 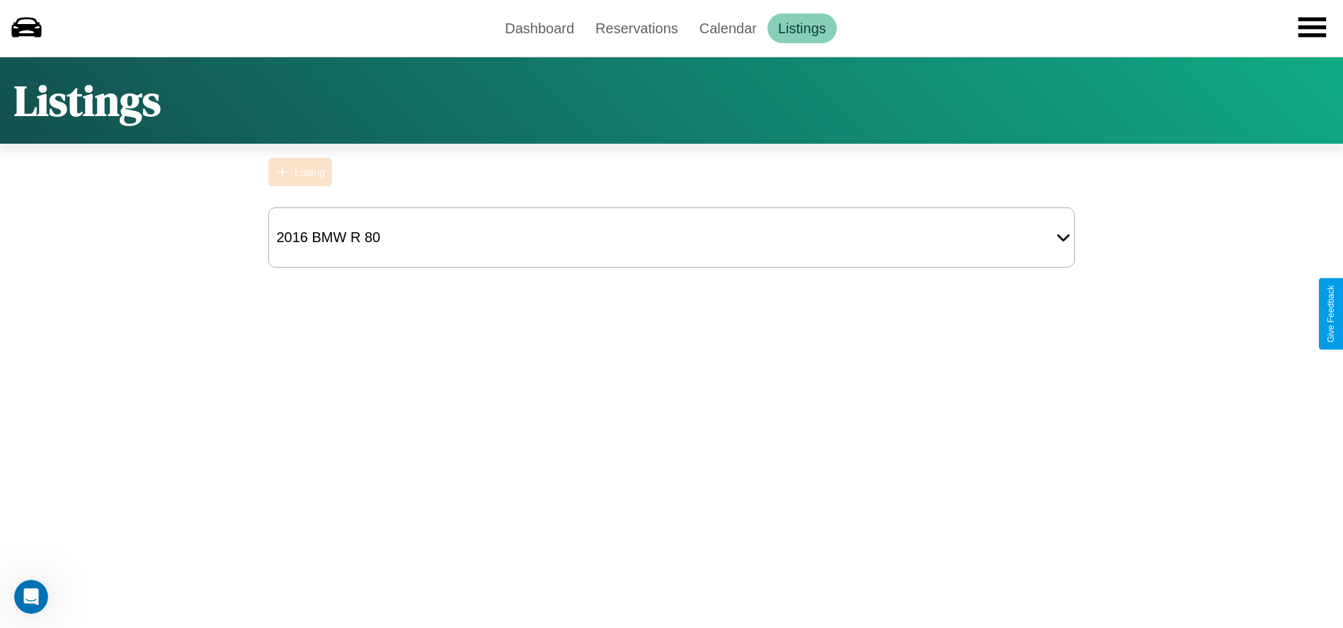 I want to click on div: Give Feedback, so click(x=1331, y=314).